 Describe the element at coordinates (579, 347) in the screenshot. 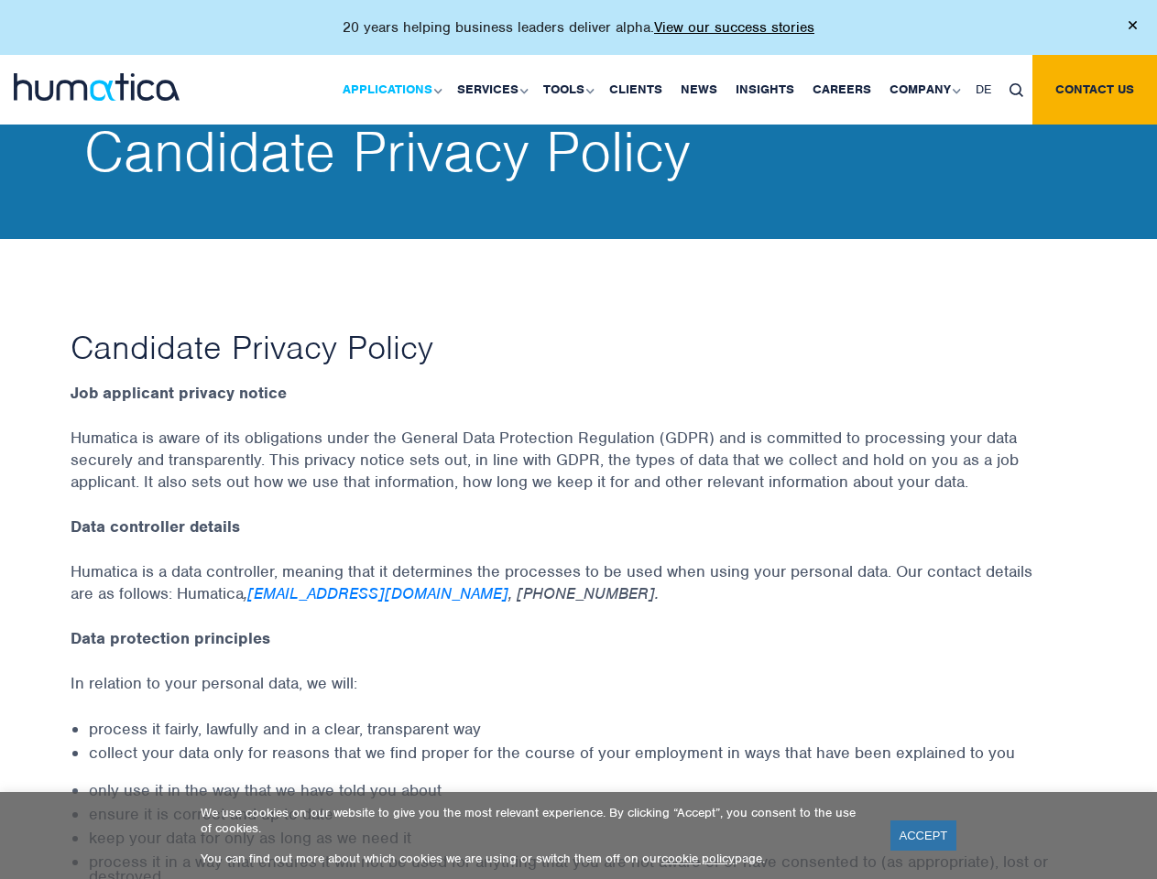

I see `h1: Candidate Privacy Policy` at that location.